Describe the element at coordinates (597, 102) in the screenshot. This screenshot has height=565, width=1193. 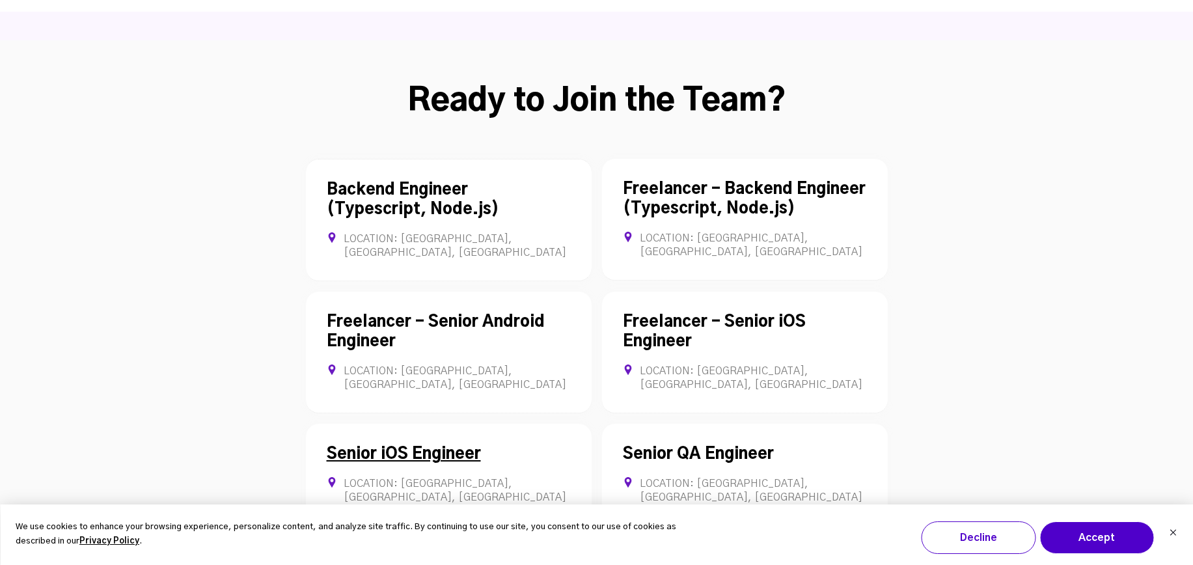
I see `strong: Ready to Join the Team?` at that location.